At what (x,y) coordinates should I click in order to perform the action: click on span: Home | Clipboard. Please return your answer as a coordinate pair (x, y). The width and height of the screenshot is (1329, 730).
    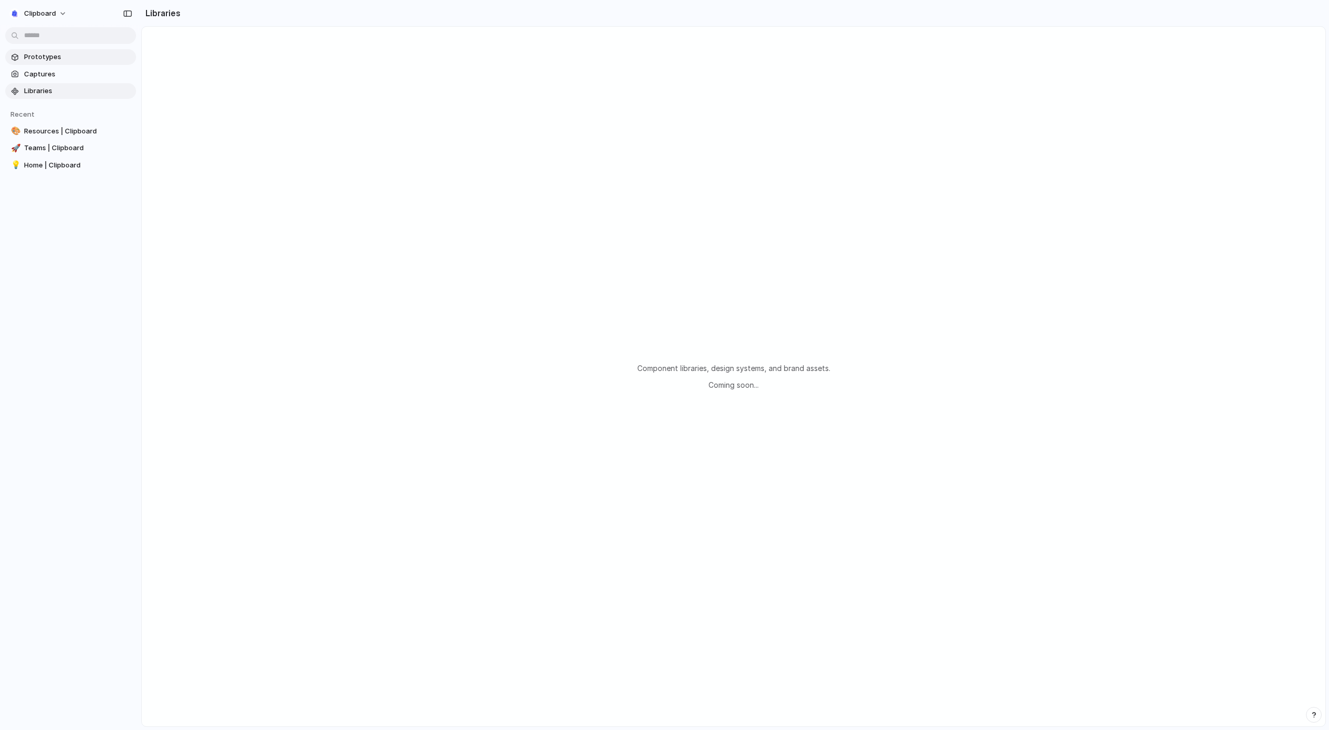
    Looking at the image, I should click on (78, 165).